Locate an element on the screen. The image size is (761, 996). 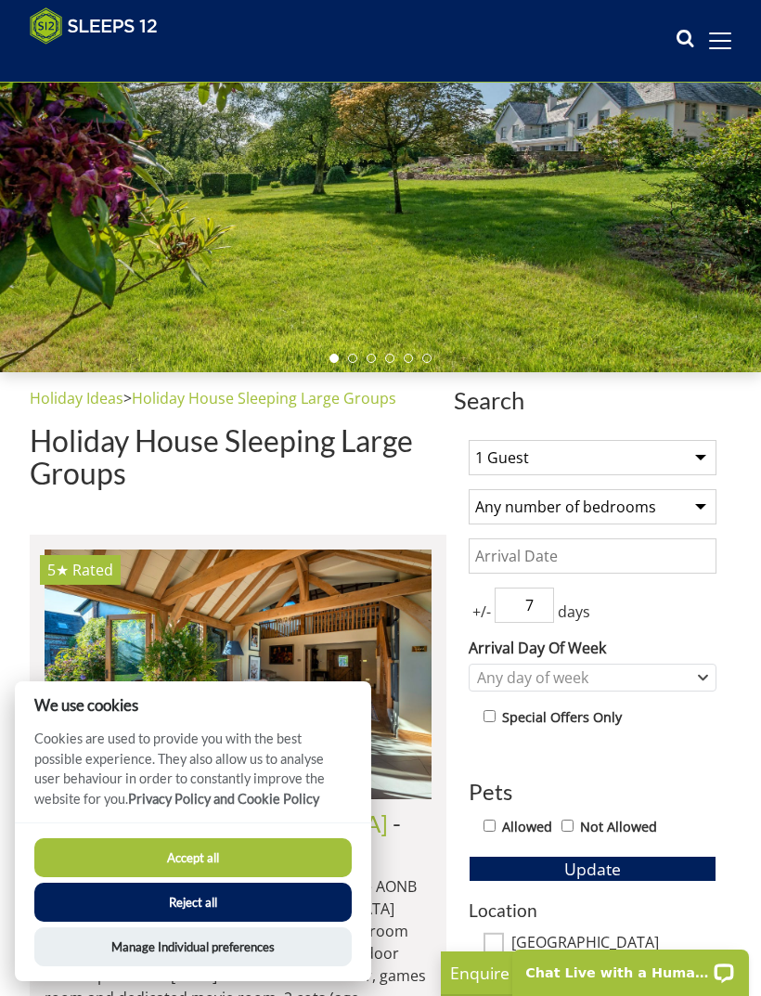
h3: Location is located at coordinates (592, 910).